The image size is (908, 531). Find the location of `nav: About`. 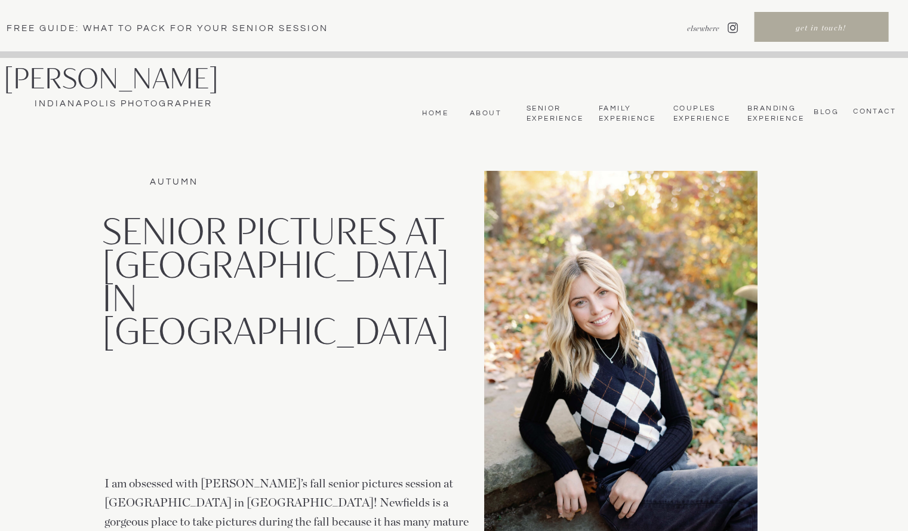

nav: About is located at coordinates (484, 113).